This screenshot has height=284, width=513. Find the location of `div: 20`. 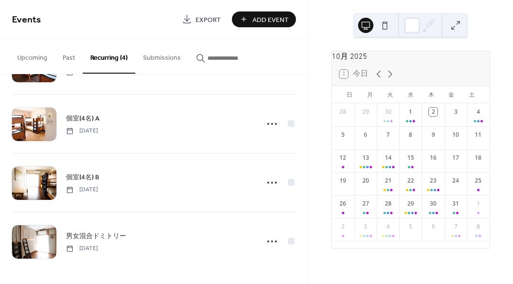

div: 20 is located at coordinates (366, 181).